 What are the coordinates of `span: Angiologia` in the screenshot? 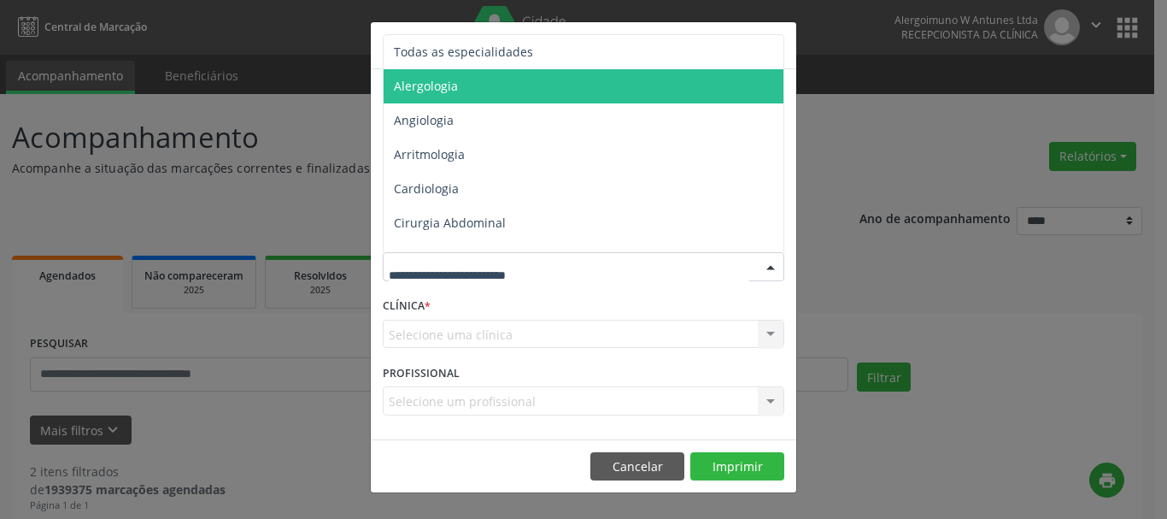 It's located at (424, 120).